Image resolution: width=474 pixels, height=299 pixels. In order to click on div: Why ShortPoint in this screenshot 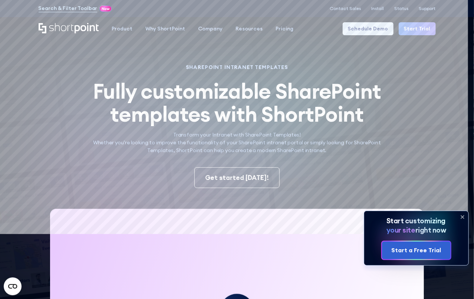, I will do `click(165, 29)`.